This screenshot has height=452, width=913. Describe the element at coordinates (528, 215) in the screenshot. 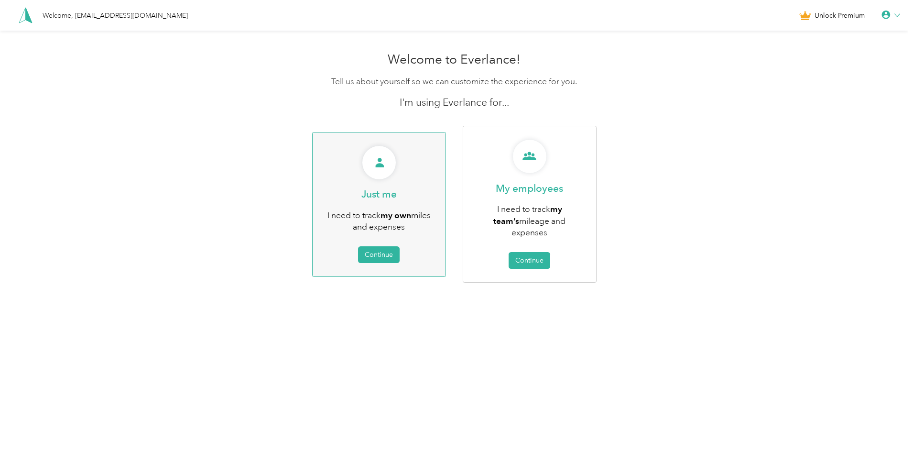

I see `b: my team’s` at that location.